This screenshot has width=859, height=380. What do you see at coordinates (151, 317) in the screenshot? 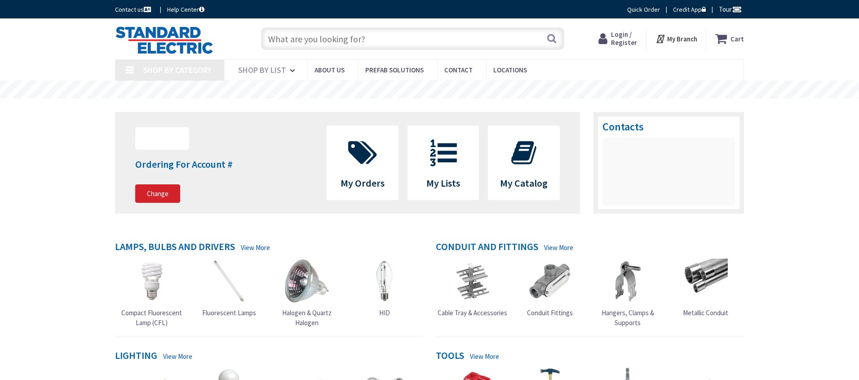
I see `span: Compact Fluorescent Lamp (CFL)` at bounding box center [151, 317].